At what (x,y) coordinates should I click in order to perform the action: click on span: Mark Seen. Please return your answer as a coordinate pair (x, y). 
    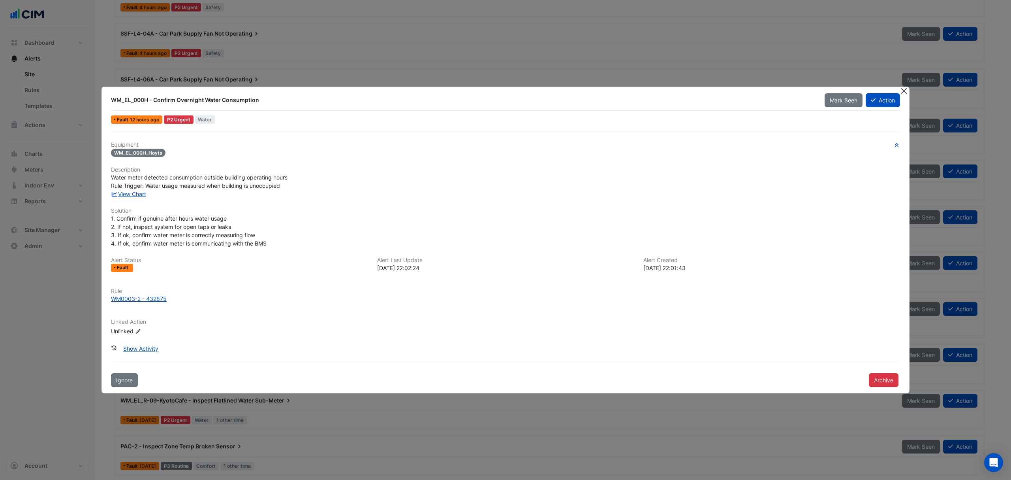
    Looking at the image, I should click on (844, 100).